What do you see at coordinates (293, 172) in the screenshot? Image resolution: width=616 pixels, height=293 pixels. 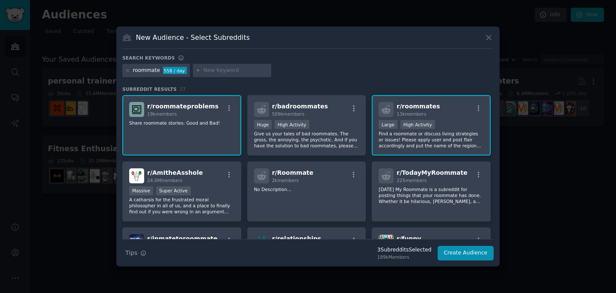 I see `span: r/ Roommate` at bounding box center [293, 172].